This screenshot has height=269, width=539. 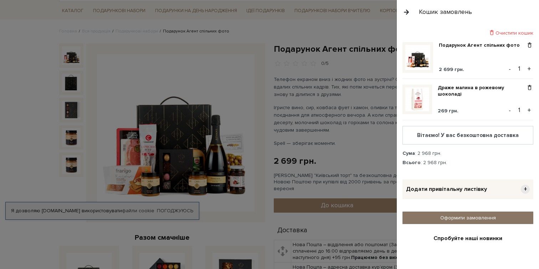 What do you see at coordinates (467, 33) in the screenshot?
I see `div: Очистити кошик` at bounding box center [467, 33].